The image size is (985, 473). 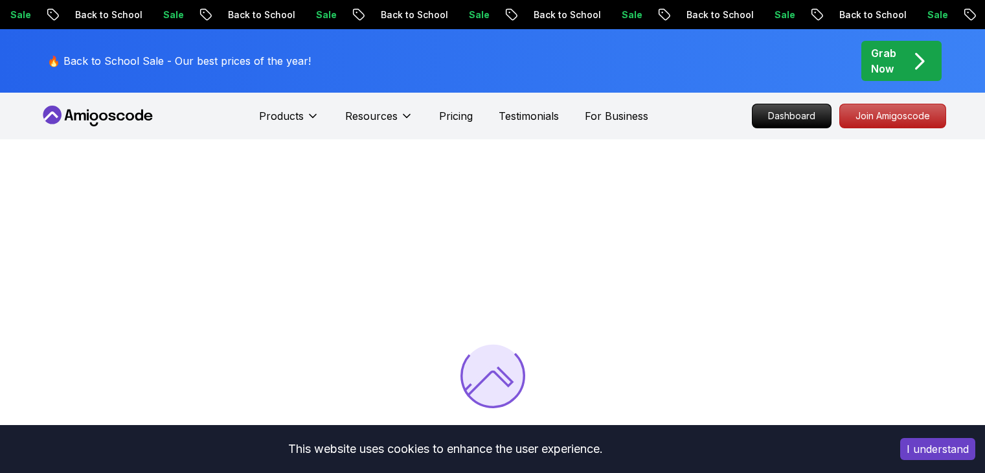 What do you see at coordinates (445, 449) in the screenshot?
I see `div: This website uses cookies to enhance the user experience.` at bounding box center [445, 449].